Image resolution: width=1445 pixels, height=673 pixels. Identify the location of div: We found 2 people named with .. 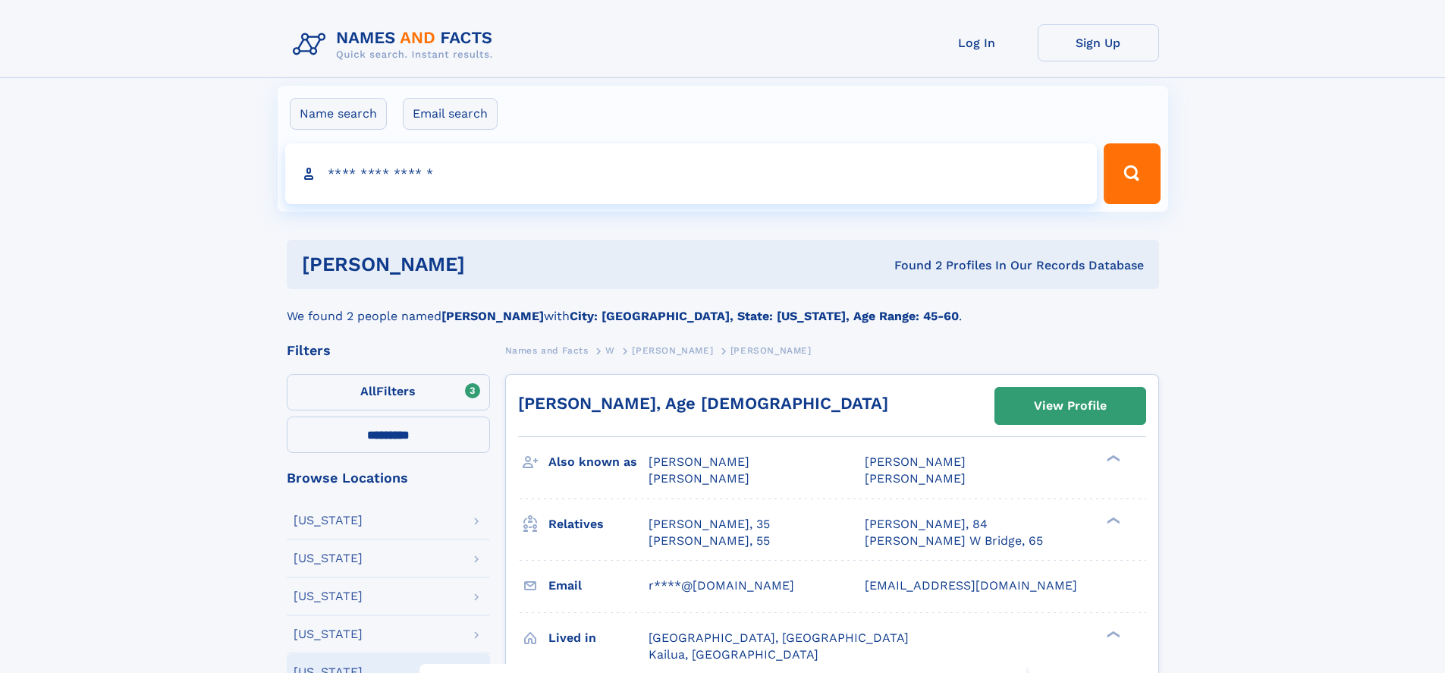
(723, 307).